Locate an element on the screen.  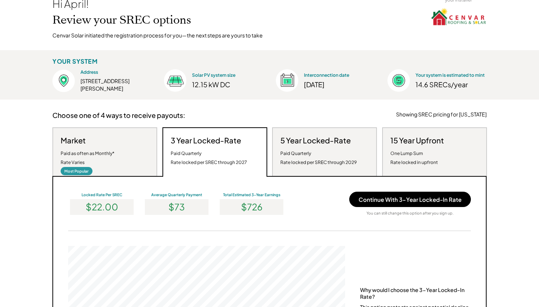
div: Paid as often as Monthly* Rate Varies is located at coordinates (88, 158).